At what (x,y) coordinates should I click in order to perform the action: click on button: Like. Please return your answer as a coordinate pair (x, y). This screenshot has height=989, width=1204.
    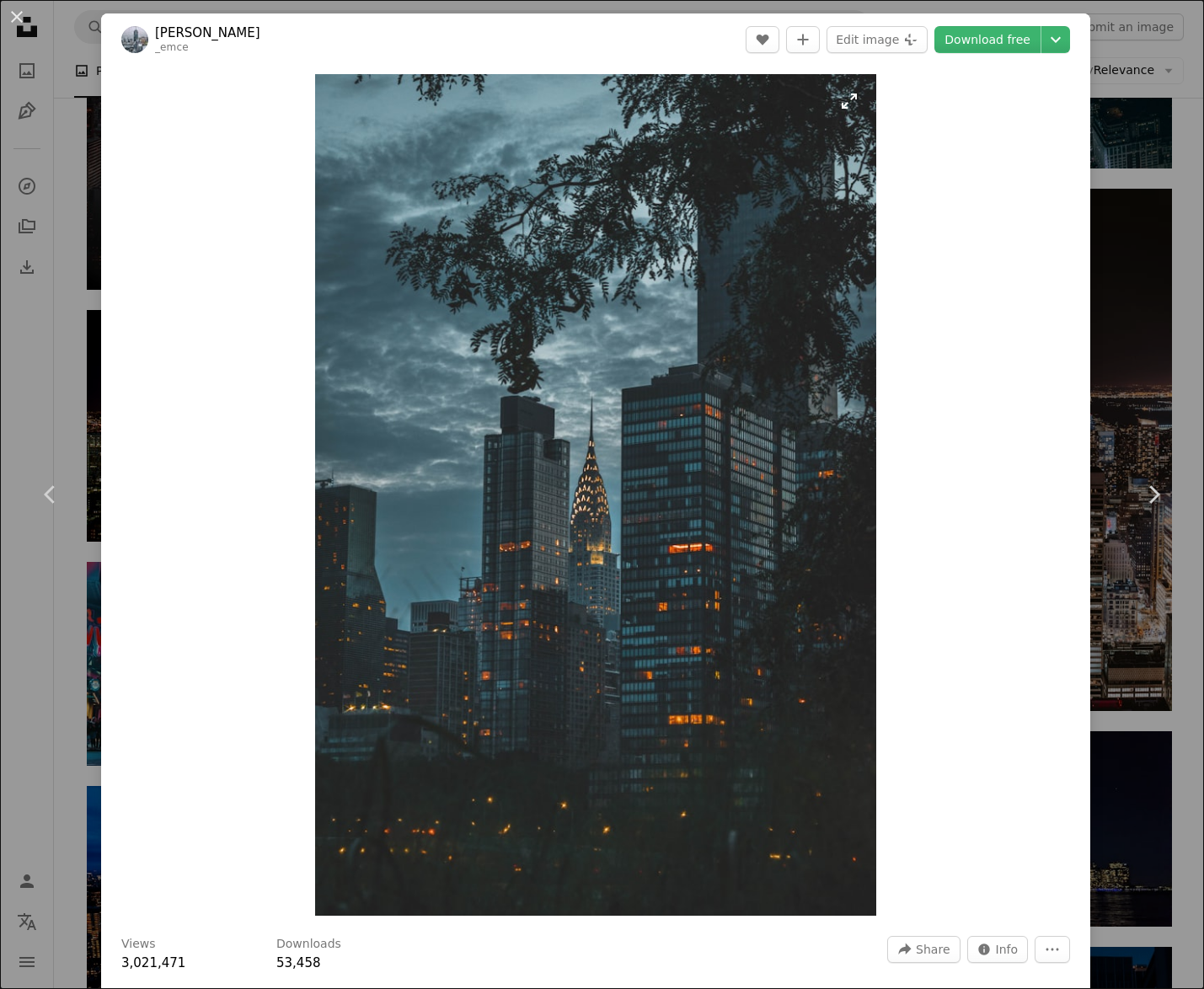
    Looking at the image, I should click on (763, 40).